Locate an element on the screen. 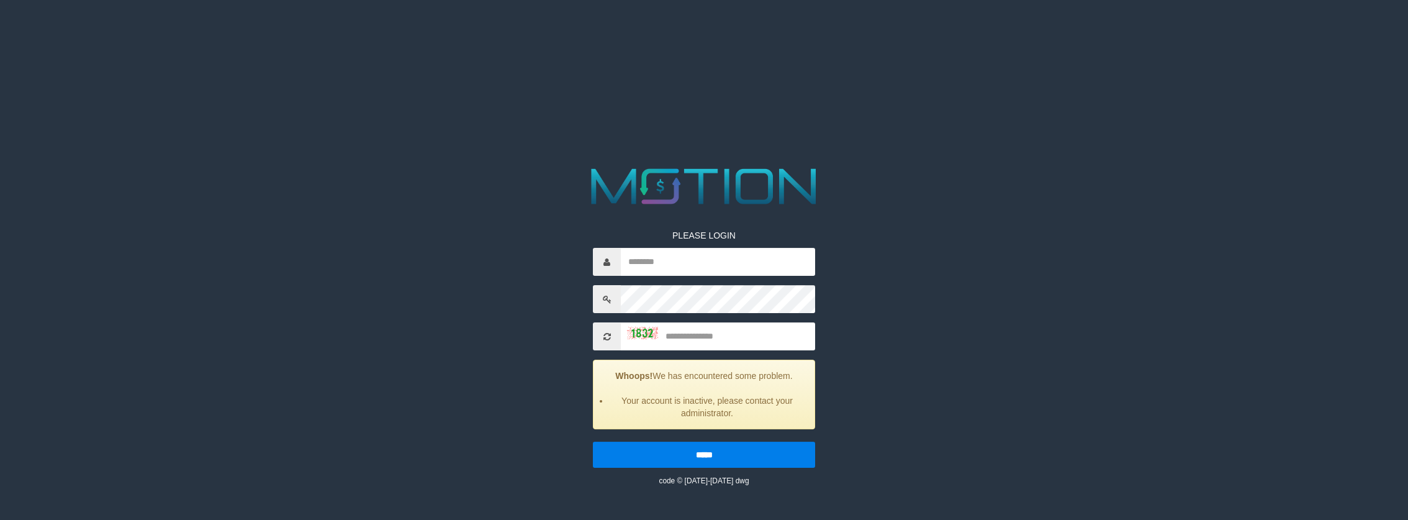 The height and width of the screenshot is (520, 1408). div: We has encountered some problem. is located at coordinates (704, 394).